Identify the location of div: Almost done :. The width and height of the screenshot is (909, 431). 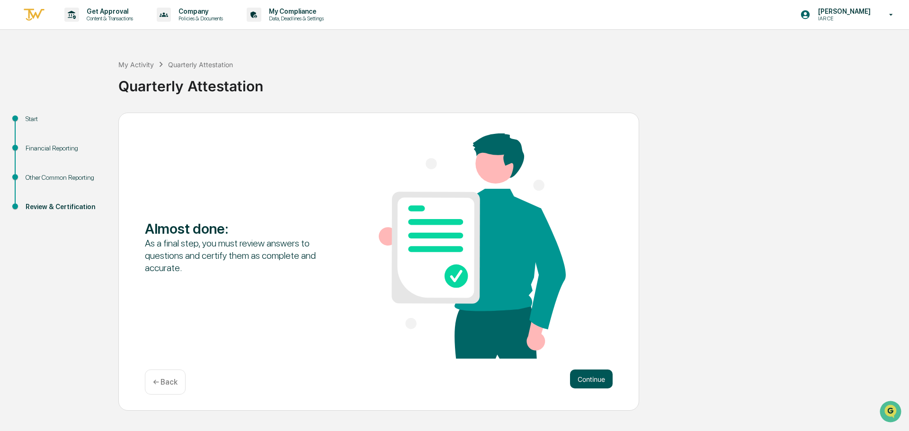
(238, 229).